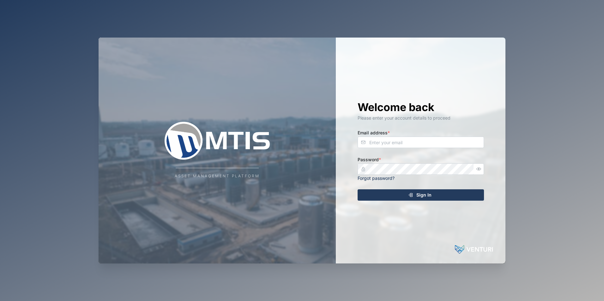 This screenshot has height=301, width=604. I want to click on a: Forgot password?, so click(376, 178).